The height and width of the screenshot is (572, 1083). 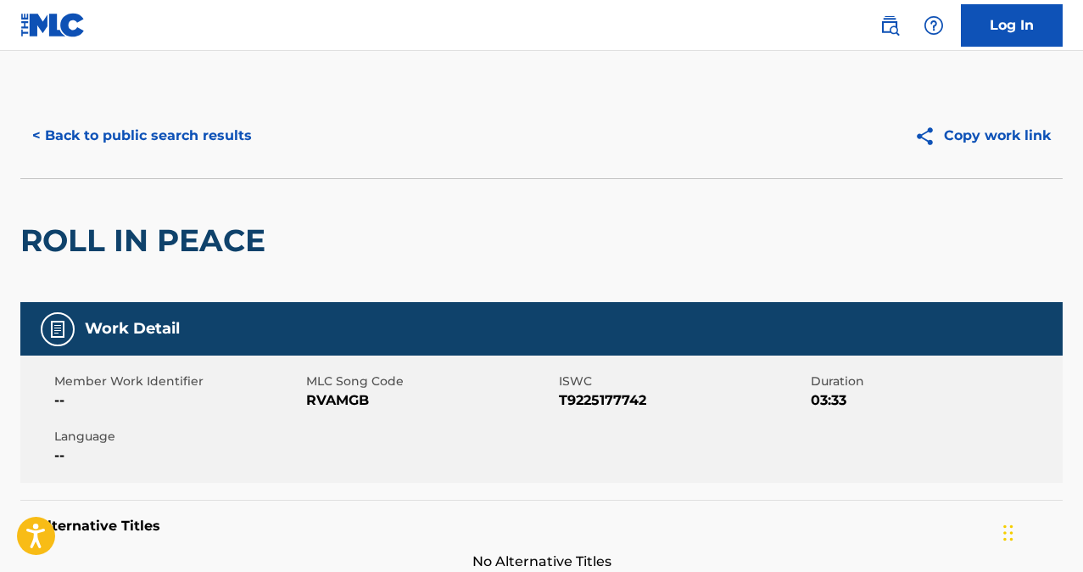 I want to click on img: help, so click(x=934, y=25).